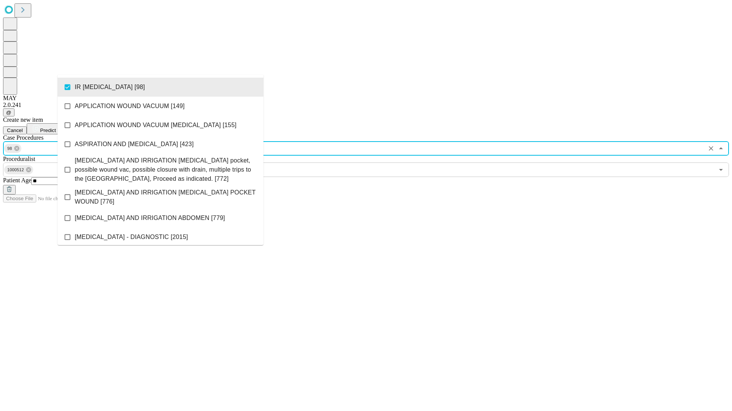  I want to click on span: 1000512, so click(16, 170).